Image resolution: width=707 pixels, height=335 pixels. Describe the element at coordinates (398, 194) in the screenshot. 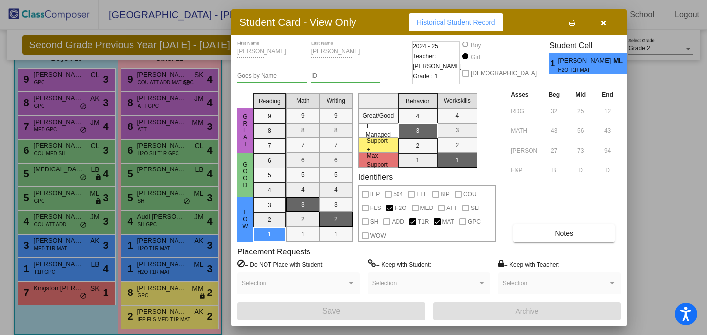

I see `span: 504` at that location.